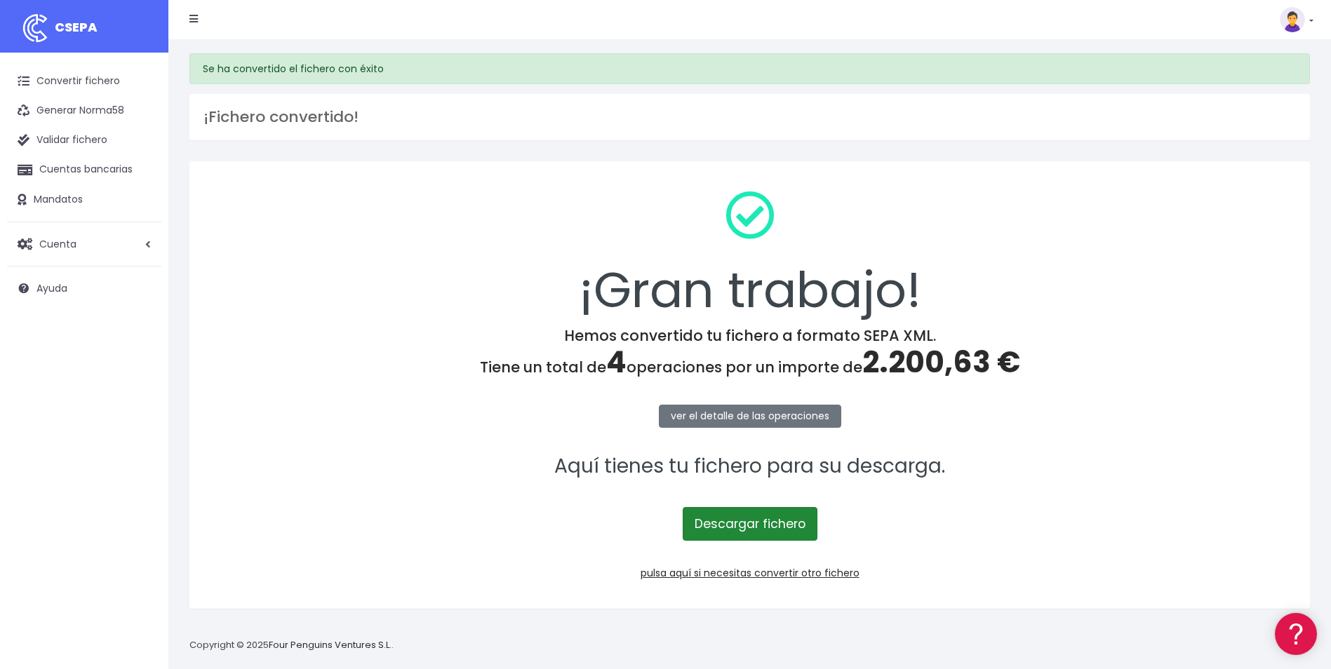  I want to click on a: Validar fichero, so click(84, 140).